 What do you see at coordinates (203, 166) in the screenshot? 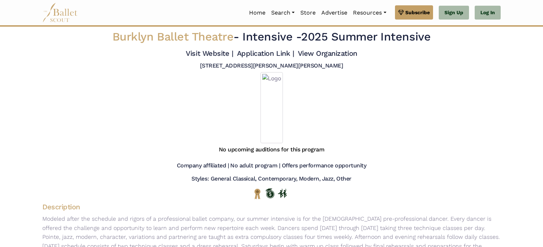
I see `h5: Company affiliated |` at bounding box center [203, 166].